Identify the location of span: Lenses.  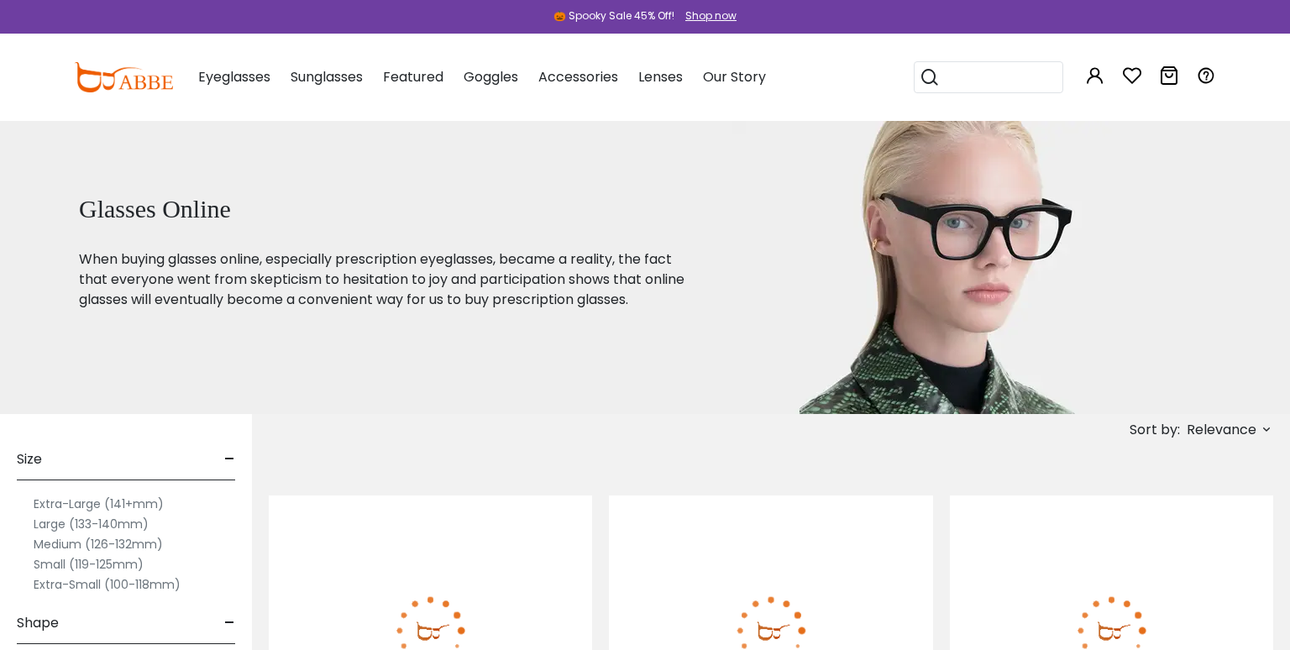
(660, 76).